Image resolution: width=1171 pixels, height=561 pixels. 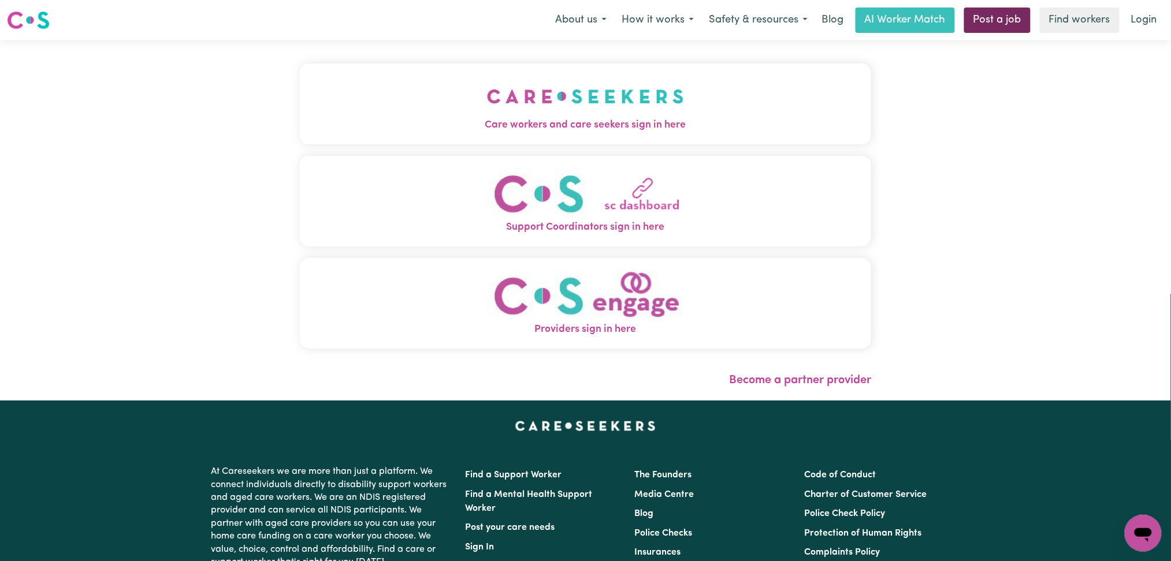 I want to click on a: Post a job, so click(x=997, y=20).